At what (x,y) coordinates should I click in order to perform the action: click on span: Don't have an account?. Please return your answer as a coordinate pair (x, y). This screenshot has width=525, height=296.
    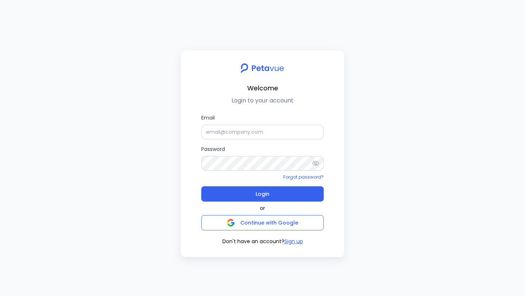
    Looking at the image, I should click on (253, 241).